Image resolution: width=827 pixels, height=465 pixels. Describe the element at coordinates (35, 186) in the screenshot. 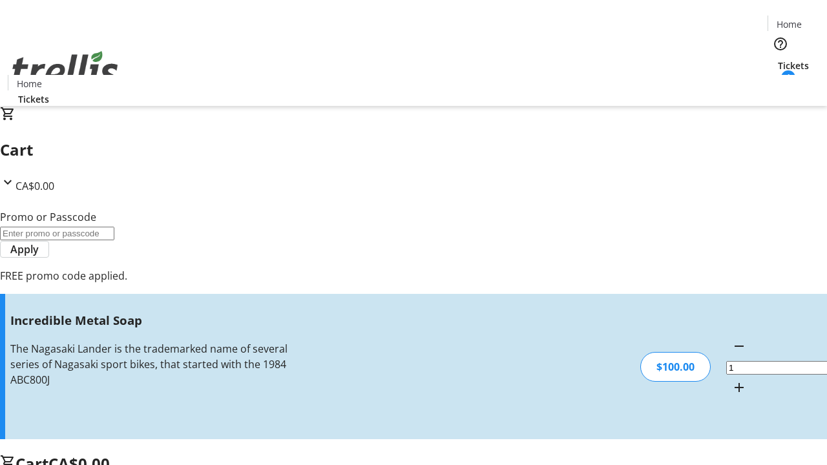

I see `span: CA$0.00` at that location.